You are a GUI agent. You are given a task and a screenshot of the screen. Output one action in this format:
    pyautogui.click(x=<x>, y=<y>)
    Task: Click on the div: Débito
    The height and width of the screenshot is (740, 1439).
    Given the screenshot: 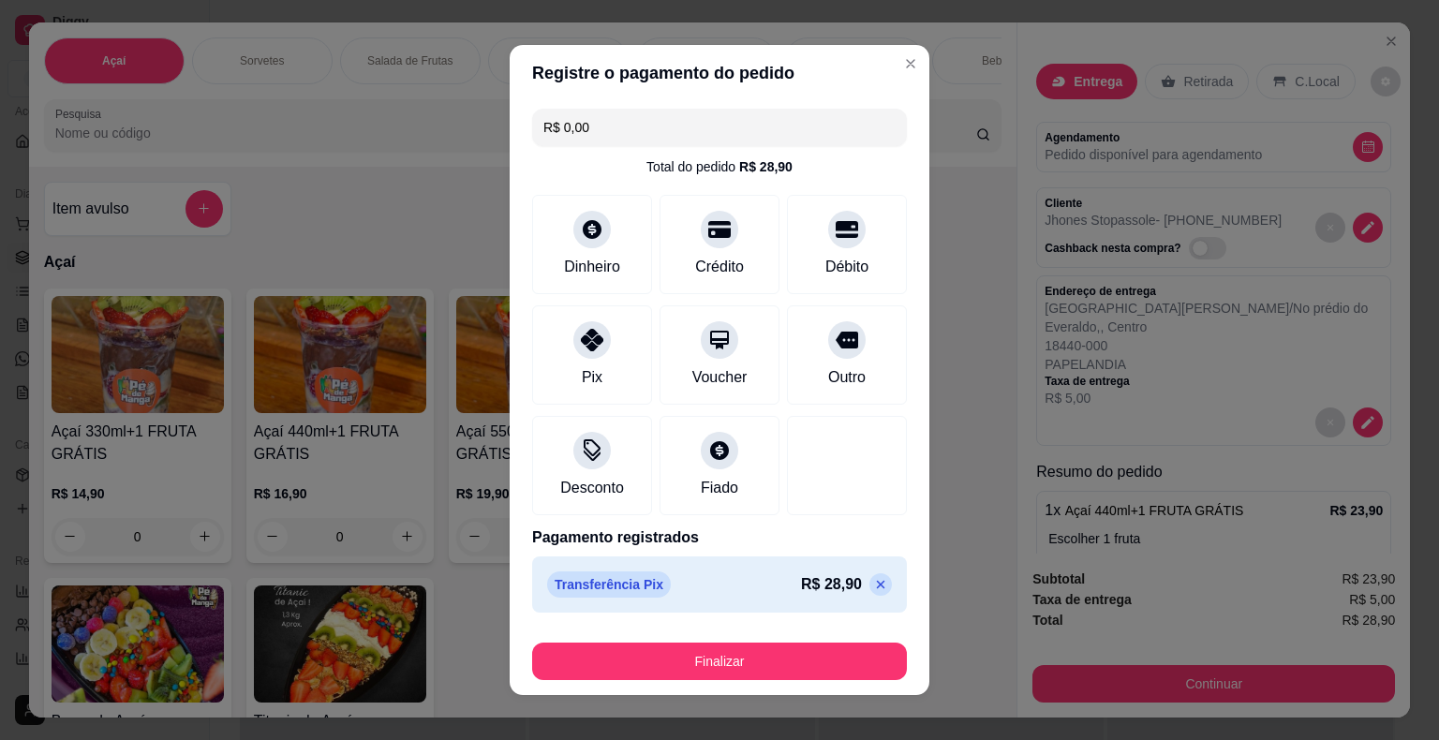 What is the action you would take?
    pyautogui.click(x=847, y=267)
    